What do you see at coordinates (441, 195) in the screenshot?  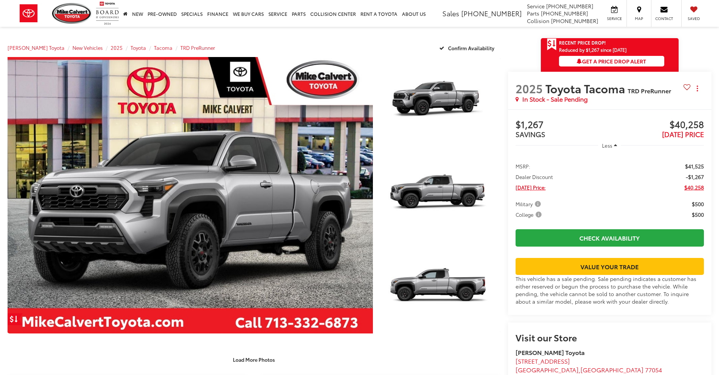 I see `a: Expand Photo 2` at bounding box center [441, 195].